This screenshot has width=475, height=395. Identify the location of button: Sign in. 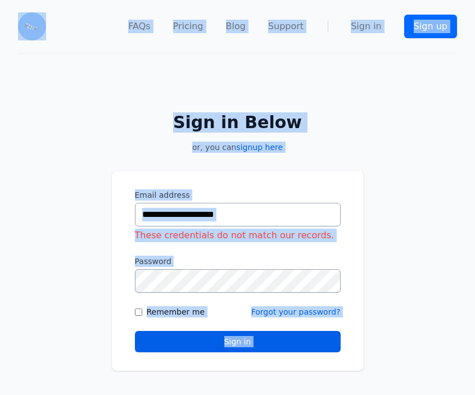
(238, 342).